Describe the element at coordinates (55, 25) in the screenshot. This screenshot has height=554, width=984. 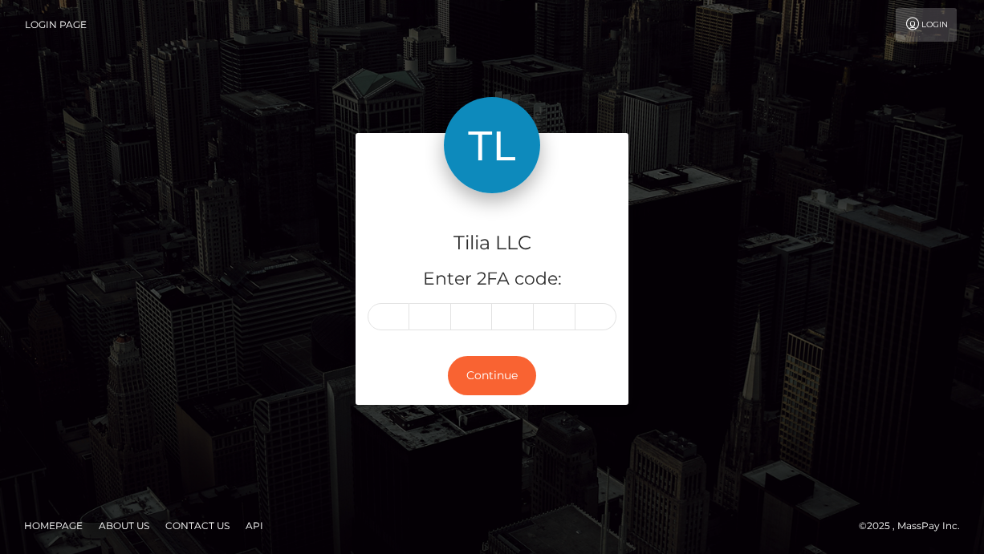
I see `a: Login Page` at that location.